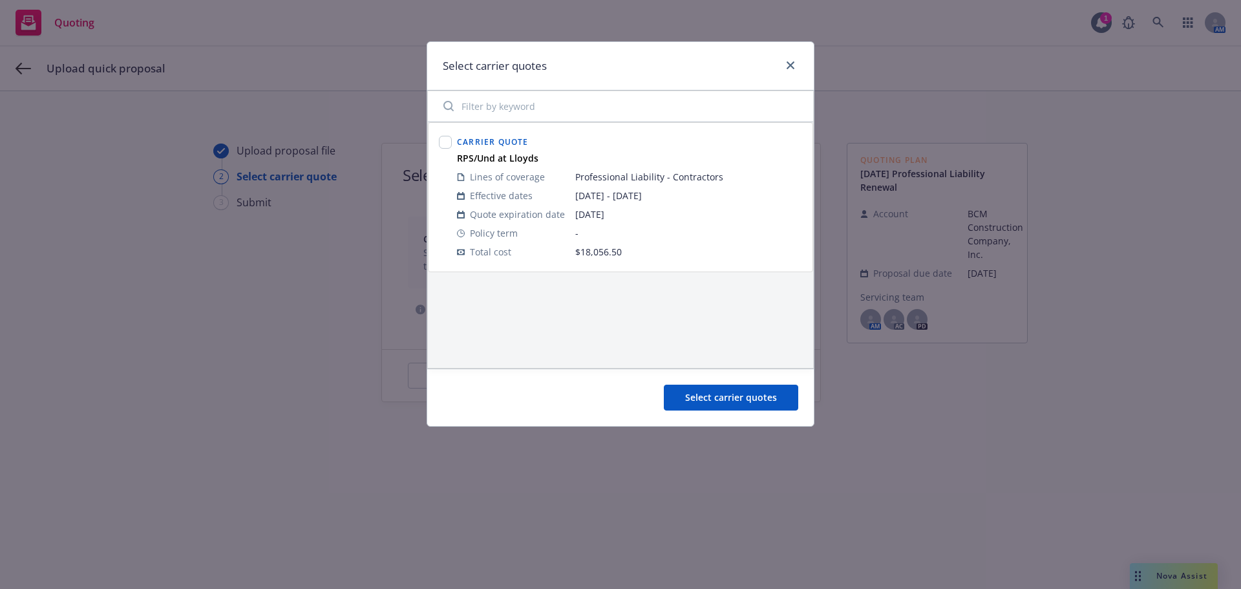  Describe the element at coordinates (501, 195) in the screenshot. I see `span: Effective dates` at that location.